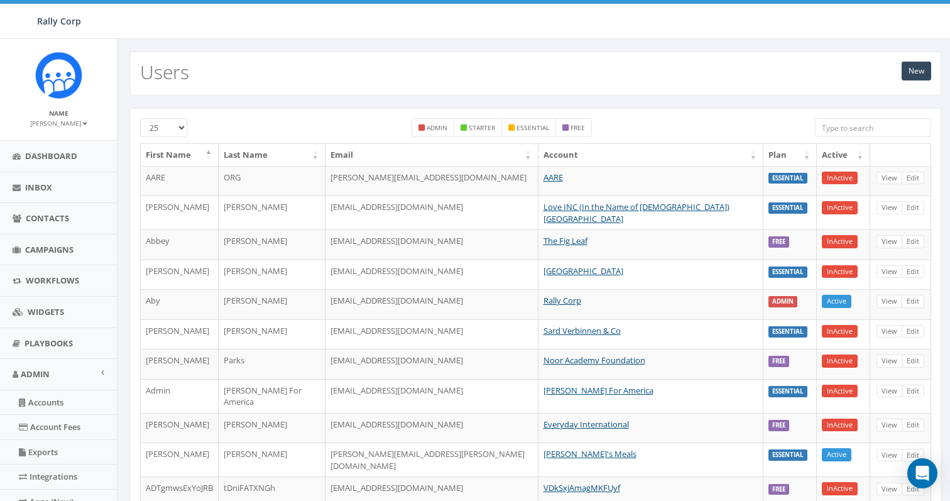  What do you see at coordinates (431, 155) in the screenshot?
I see `th: Email: activate to sort column ascending` at bounding box center [431, 155].